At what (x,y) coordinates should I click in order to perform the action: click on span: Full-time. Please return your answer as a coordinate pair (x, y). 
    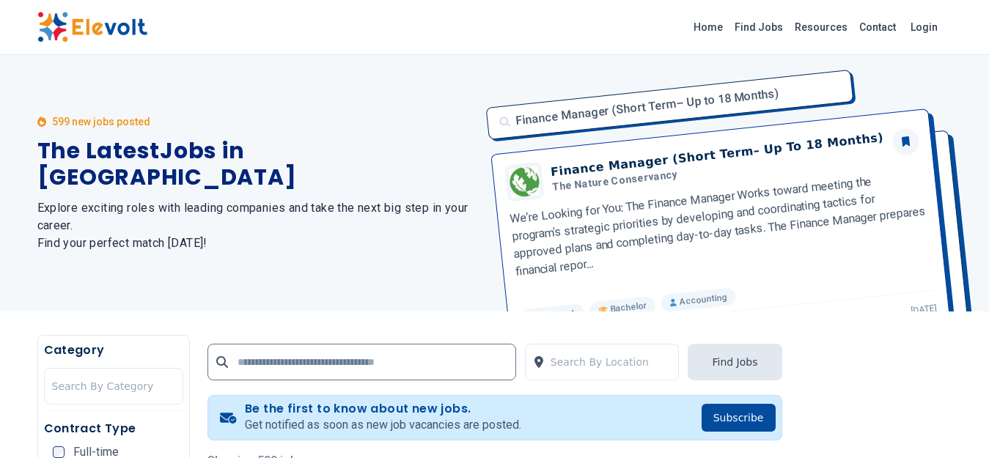
    Looking at the image, I should click on (96, 452).